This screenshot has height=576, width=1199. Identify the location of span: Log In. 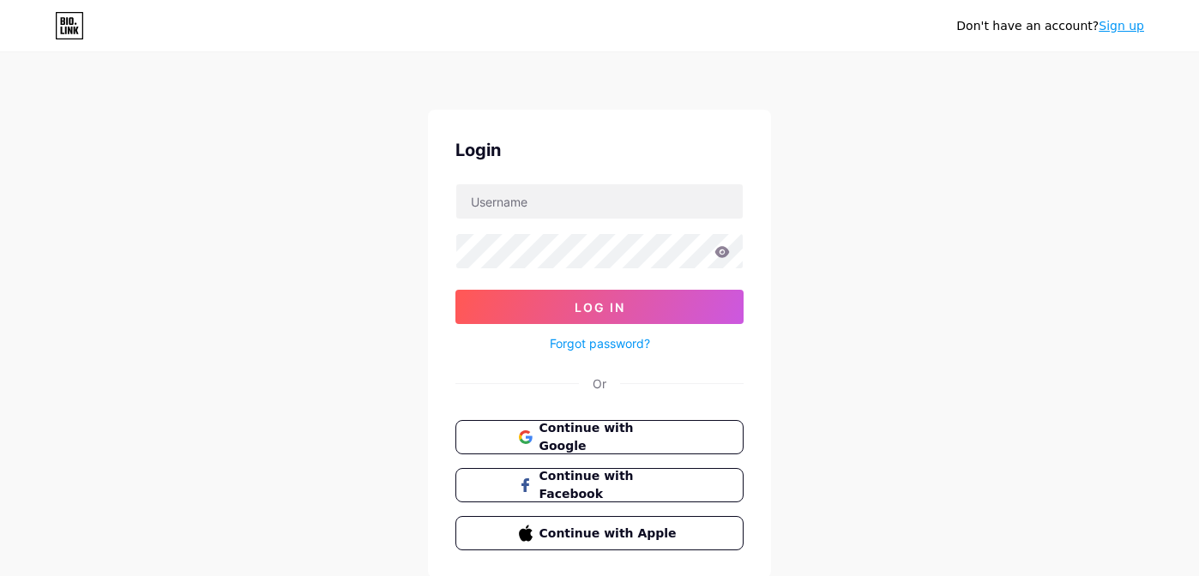
(599, 307).